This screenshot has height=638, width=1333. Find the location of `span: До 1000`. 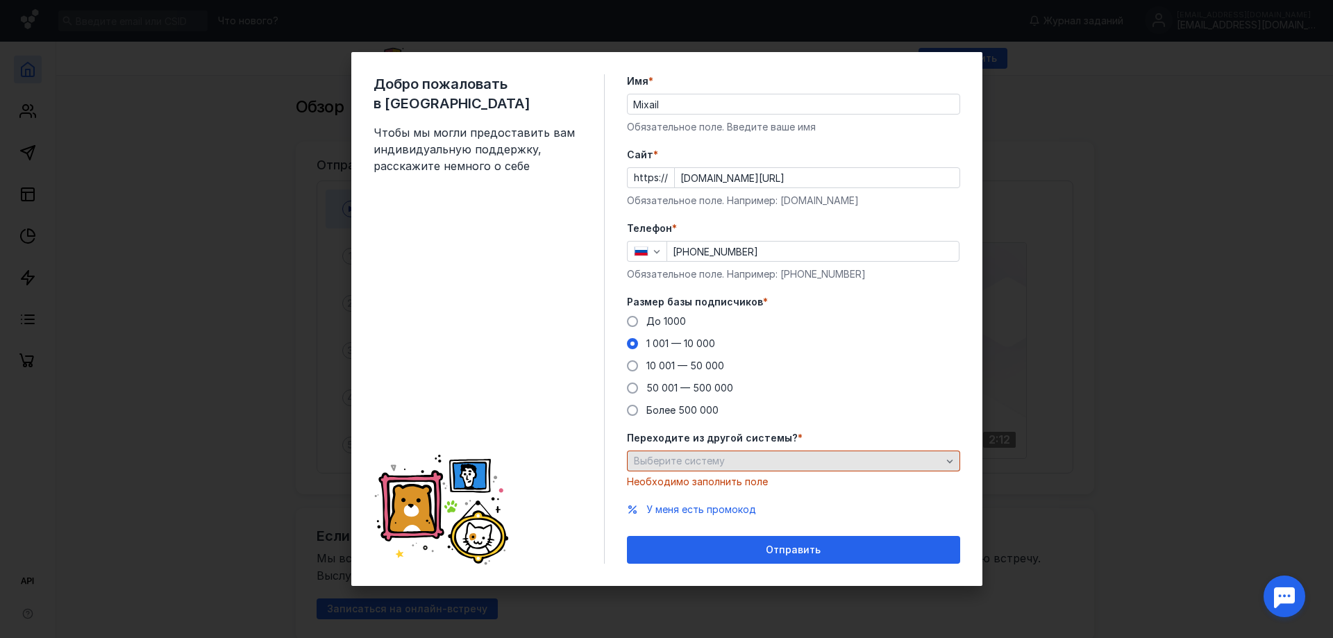

span: До 1000 is located at coordinates (666, 321).